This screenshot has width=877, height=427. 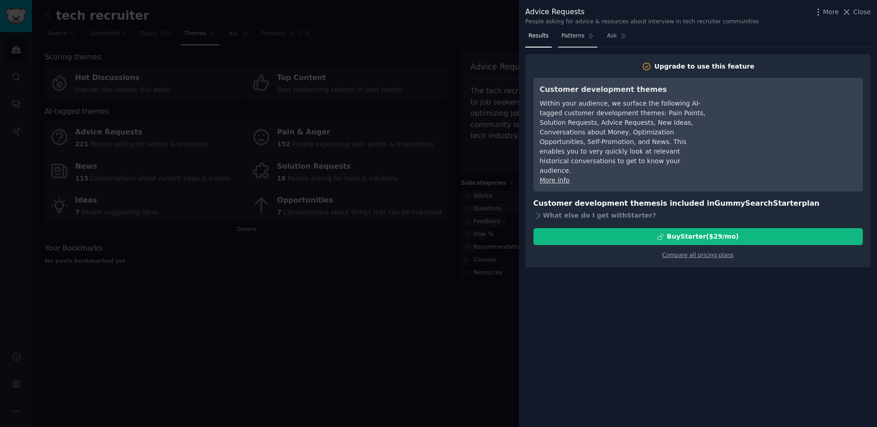 I want to click on a: Compare all pricing plans, so click(x=698, y=255).